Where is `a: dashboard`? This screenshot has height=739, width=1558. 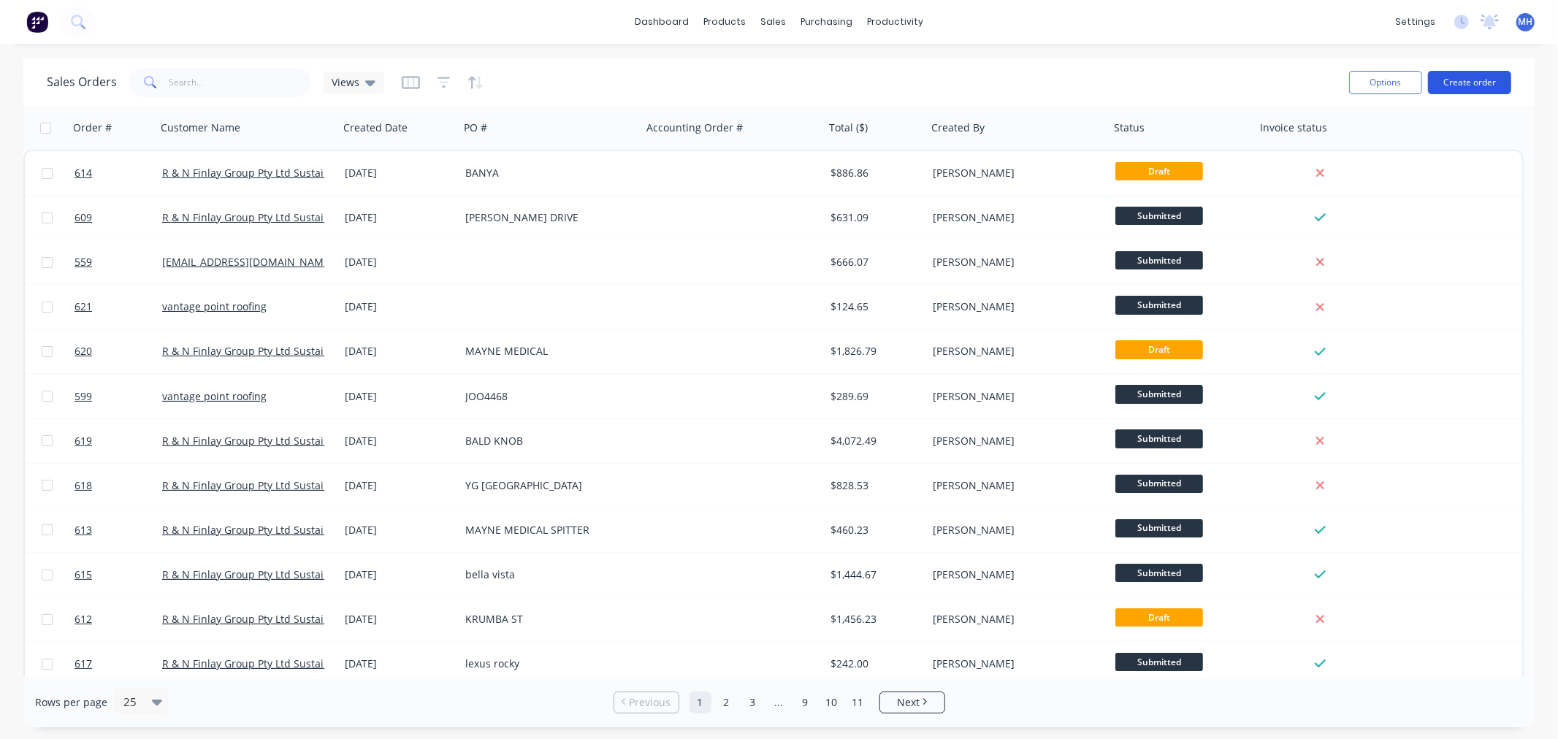
a: dashboard is located at coordinates (662, 22).